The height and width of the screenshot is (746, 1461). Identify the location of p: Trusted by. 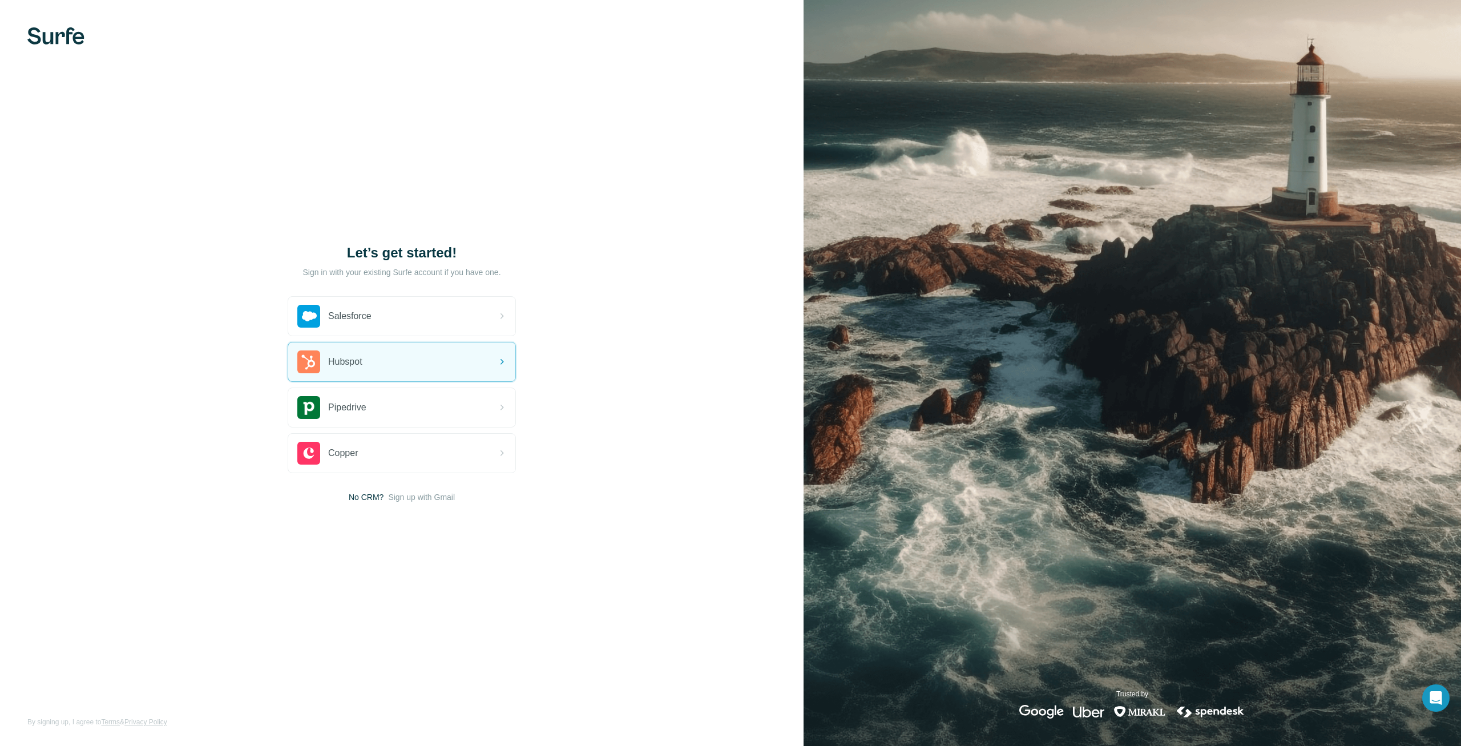
(1133, 694).